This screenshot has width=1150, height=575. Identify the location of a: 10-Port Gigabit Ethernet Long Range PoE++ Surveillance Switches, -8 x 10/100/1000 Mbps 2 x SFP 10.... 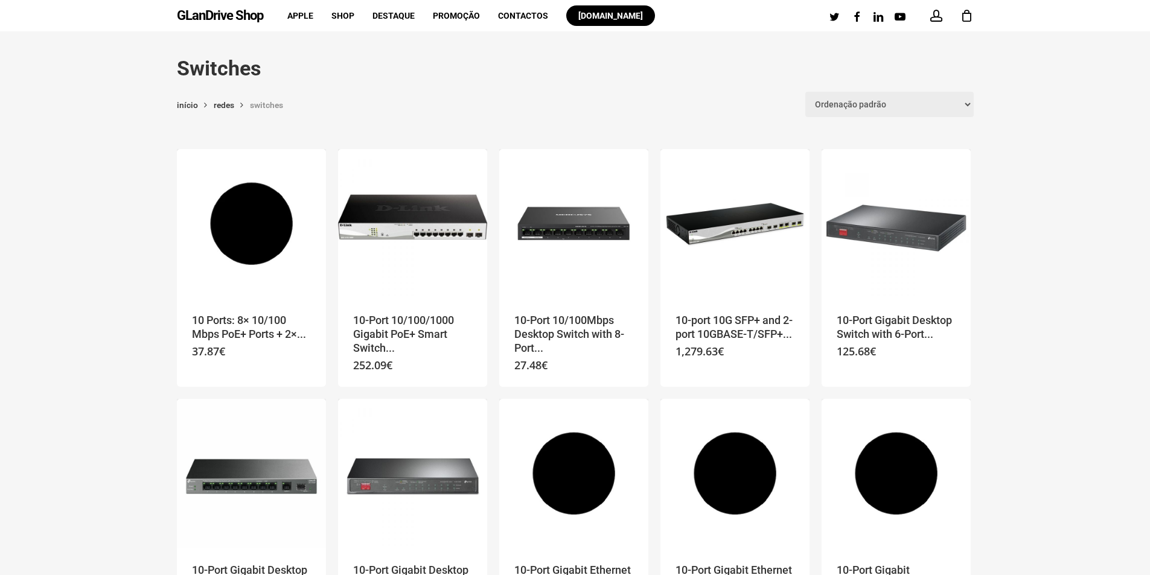
(735, 473).